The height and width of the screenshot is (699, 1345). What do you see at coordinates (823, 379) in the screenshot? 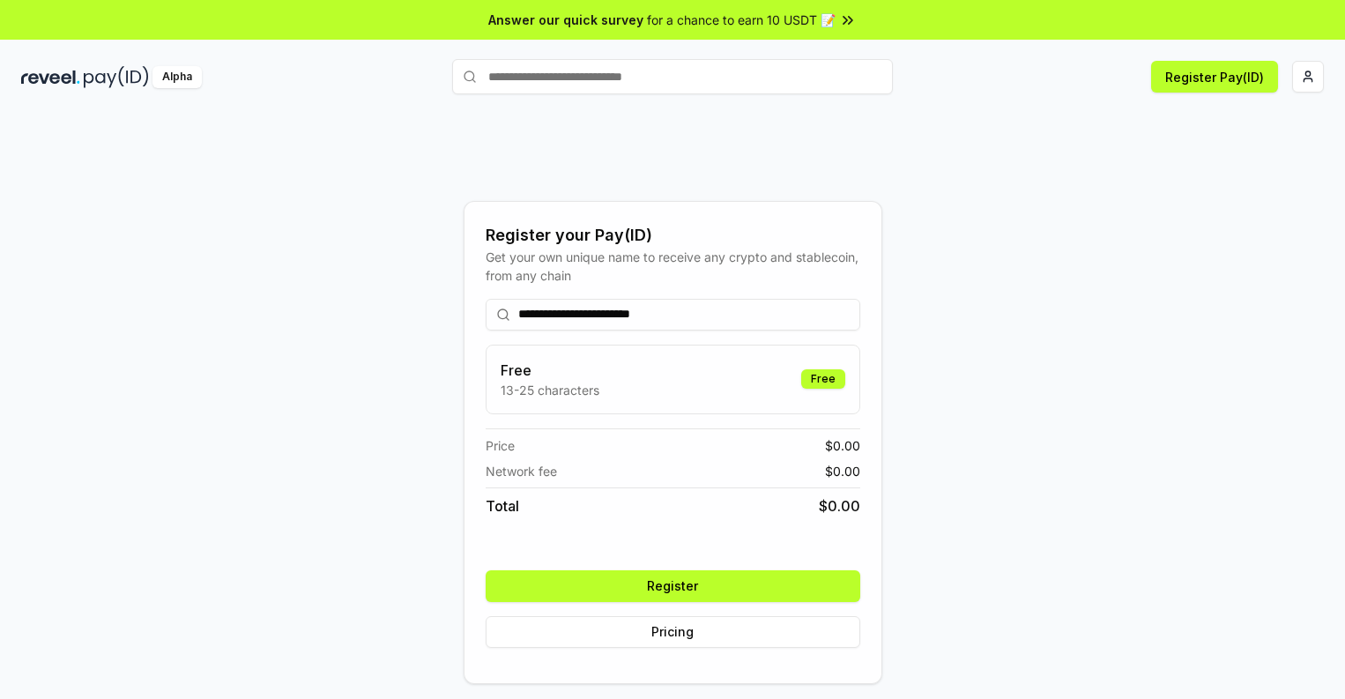
I see `div: Free` at bounding box center [823, 379].